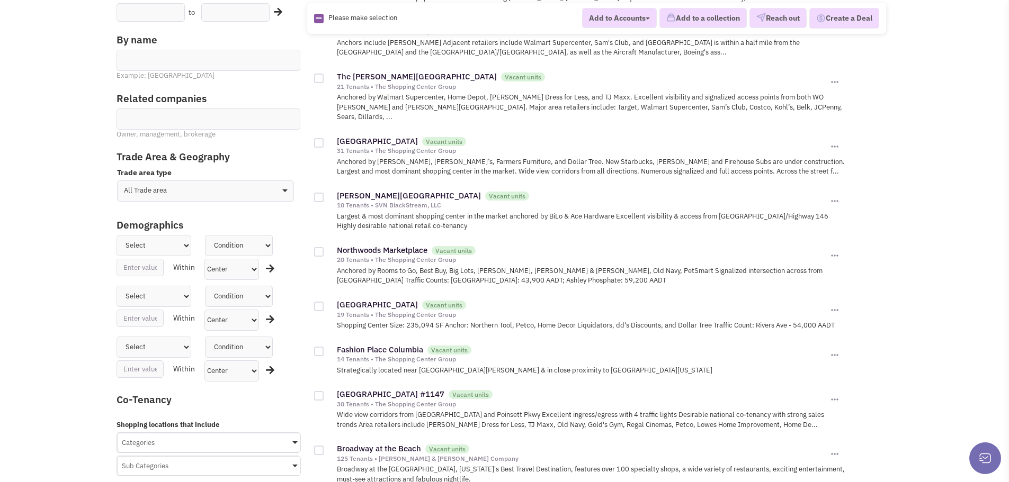 The image size is (1009, 482). I want to click on label: to, so click(192, 13).